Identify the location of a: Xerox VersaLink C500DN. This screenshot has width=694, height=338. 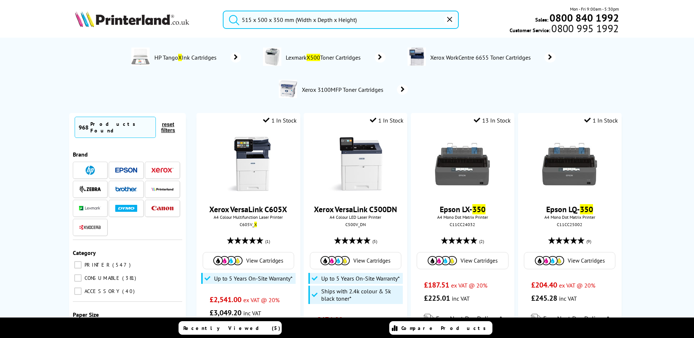
(355, 209).